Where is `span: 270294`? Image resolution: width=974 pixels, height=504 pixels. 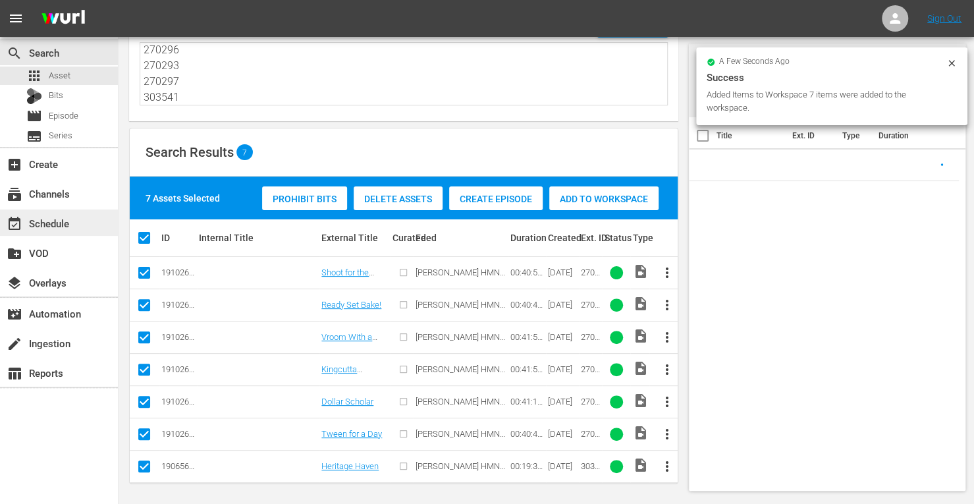
span: 270294 is located at coordinates (590, 310).